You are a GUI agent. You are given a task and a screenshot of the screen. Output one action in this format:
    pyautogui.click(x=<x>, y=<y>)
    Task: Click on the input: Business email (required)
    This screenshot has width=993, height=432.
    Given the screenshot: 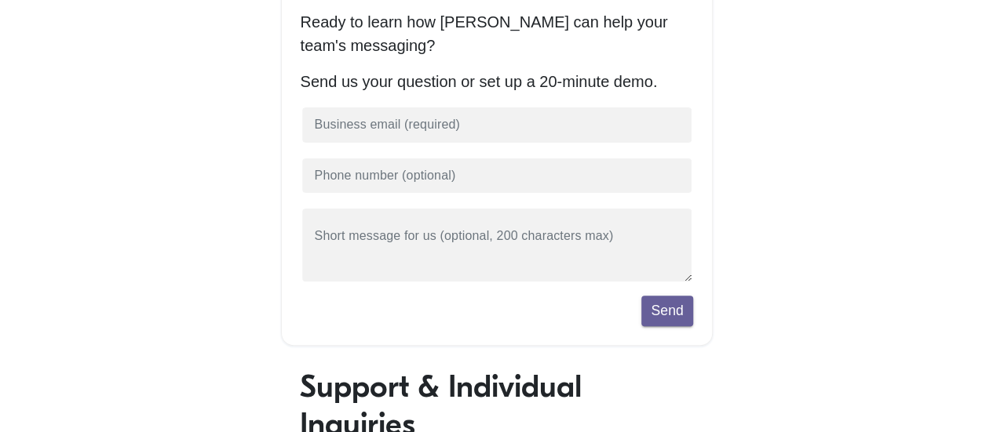 What is the action you would take?
    pyautogui.click(x=497, y=125)
    